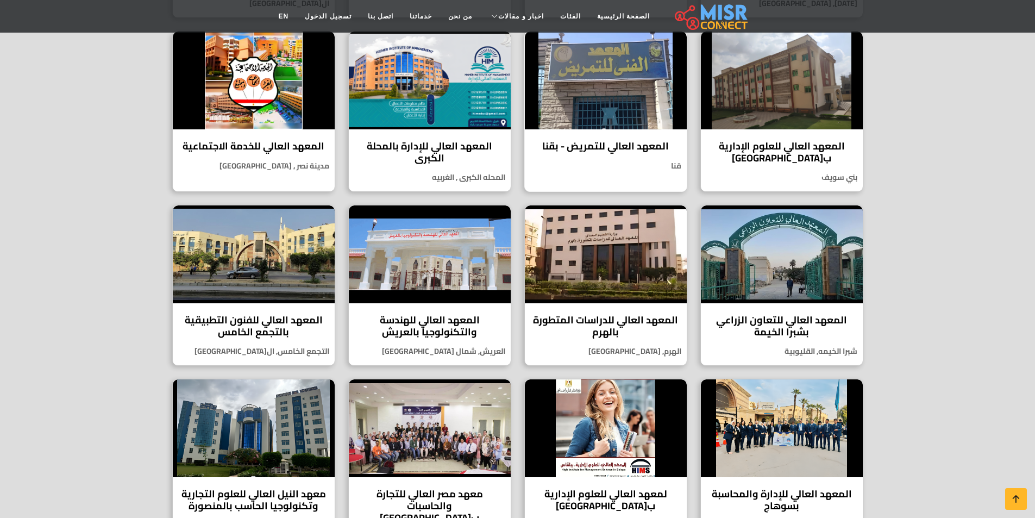 Image resolution: width=1035 pixels, height=518 pixels. I want to click on h4: المعهد العالي للخدمة الاجتماعية, so click(254, 146).